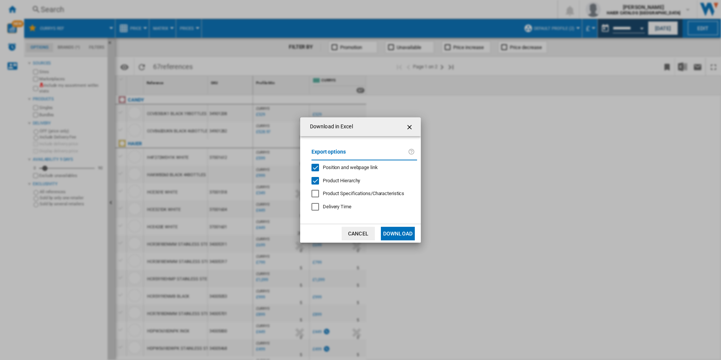 The height and width of the screenshot is (360, 721). Describe the element at coordinates (337, 206) in the screenshot. I see `span: Delivery Time` at that location.